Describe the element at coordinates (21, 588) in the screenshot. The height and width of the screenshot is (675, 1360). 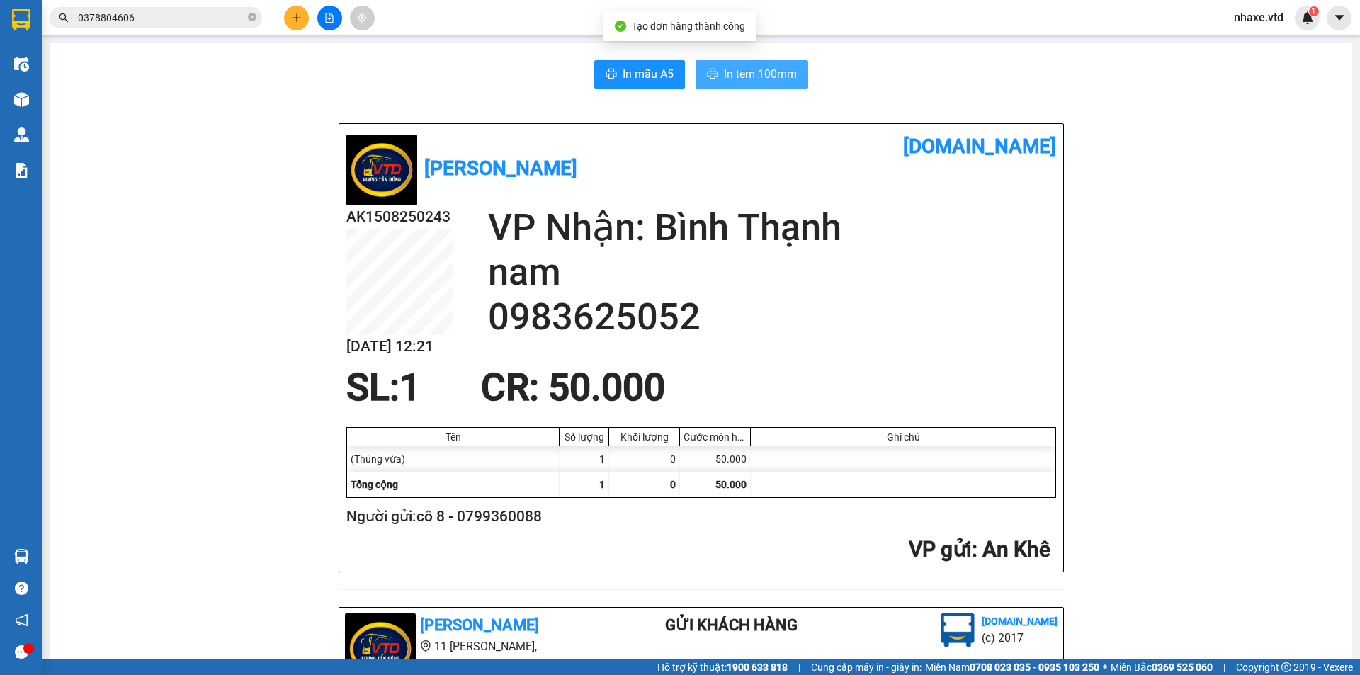
I see `span: question-circle` at that location.